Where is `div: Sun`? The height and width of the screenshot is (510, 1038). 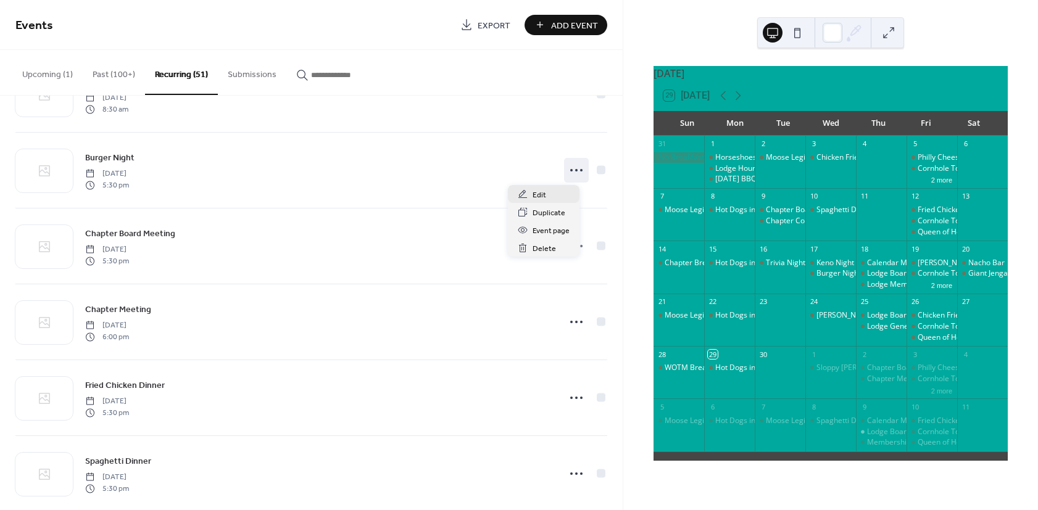 div: Sun is located at coordinates (687, 123).